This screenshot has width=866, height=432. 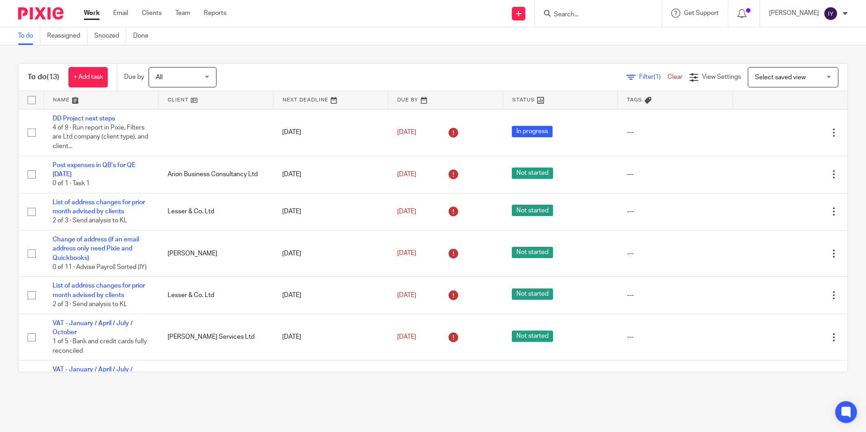 I want to click on span: Get Support, so click(x=701, y=13).